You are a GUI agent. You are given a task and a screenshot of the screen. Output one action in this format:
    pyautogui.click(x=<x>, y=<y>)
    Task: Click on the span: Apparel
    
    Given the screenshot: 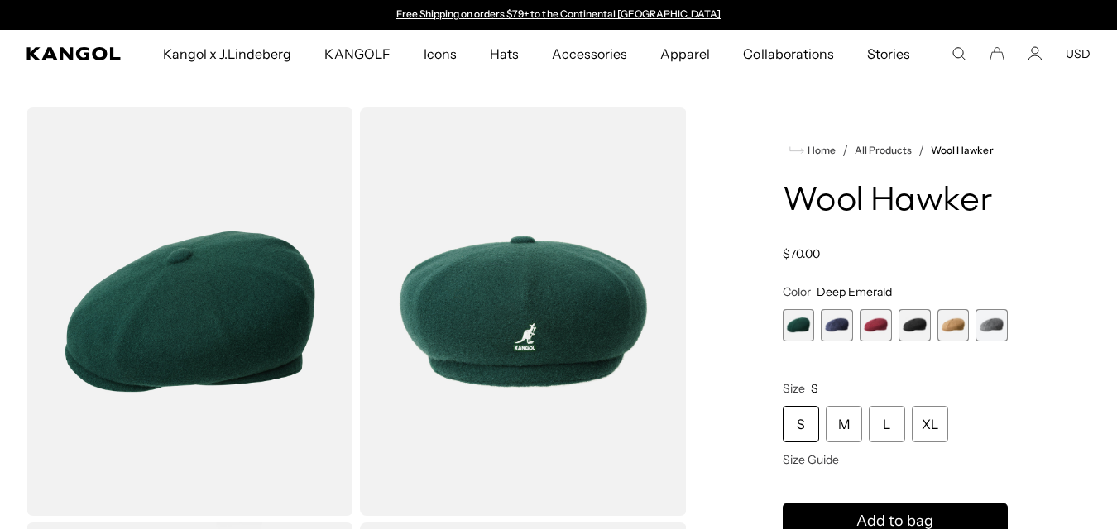 What is the action you would take?
    pyautogui.click(x=685, y=54)
    